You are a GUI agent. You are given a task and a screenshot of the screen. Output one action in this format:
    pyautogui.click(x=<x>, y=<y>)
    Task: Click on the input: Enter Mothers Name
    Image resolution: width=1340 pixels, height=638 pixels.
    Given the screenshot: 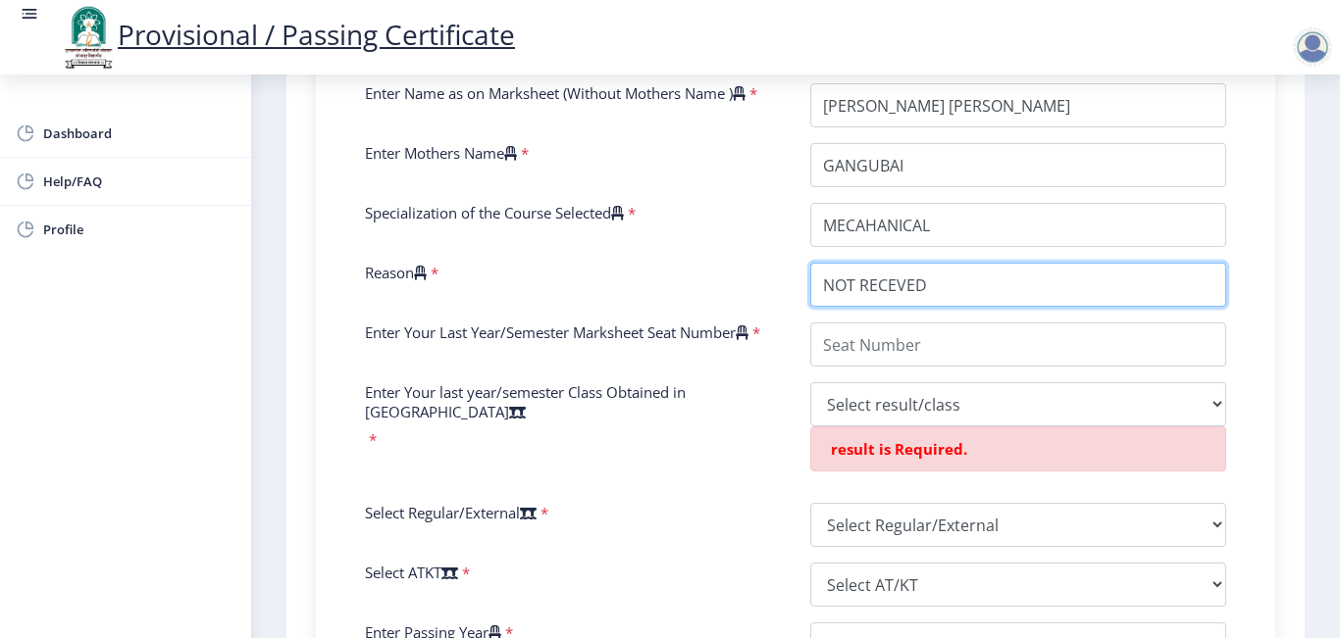 What is the action you would take?
    pyautogui.click(x=1018, y=165)
    